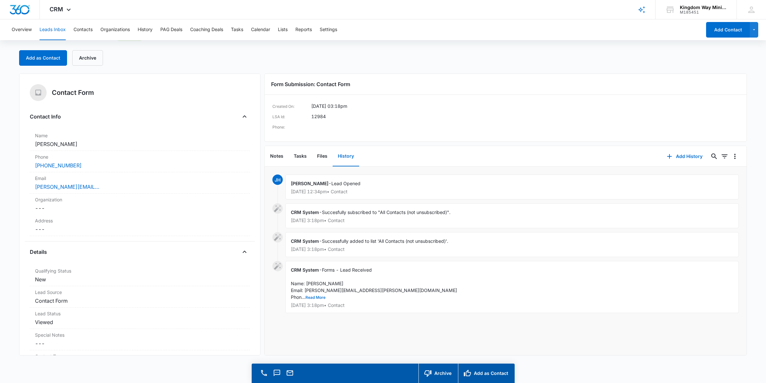 Image resolution: width=766 pixels, height=383 pixels. I want to click on h5: Contact Form, so click(73, 93).